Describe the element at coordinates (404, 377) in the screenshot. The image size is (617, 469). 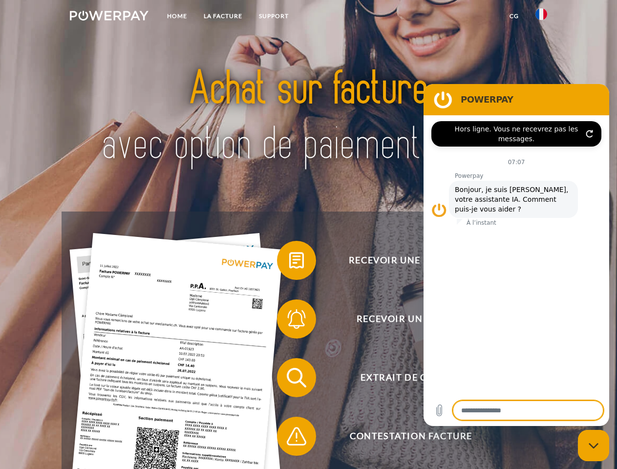
I see `button: Extrait de compte` at that location.